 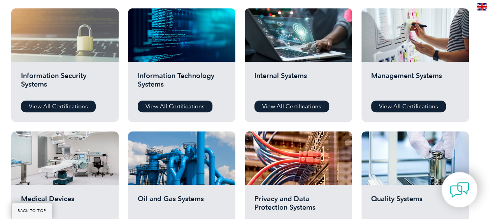 I want to click on h2: Privacy and Data Protection Systems, so click(x=298, y=206).